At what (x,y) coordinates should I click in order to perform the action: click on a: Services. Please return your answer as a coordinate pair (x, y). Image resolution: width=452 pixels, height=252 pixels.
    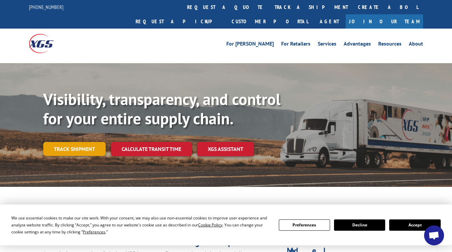
    Looking at the image, I should click on (327, 45).